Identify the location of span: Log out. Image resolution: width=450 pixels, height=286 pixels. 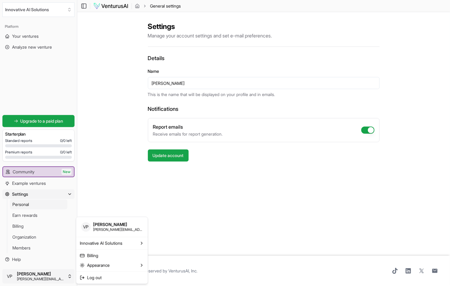
(95, 278).